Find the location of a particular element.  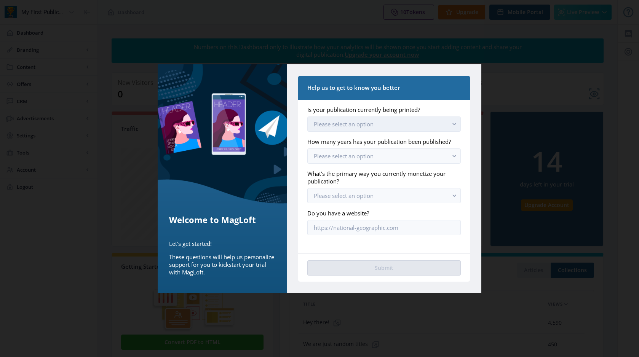

p: These questions will help us personalize support for you to kickstart your trial with MagLoft. is located at coordinates (222, 265).